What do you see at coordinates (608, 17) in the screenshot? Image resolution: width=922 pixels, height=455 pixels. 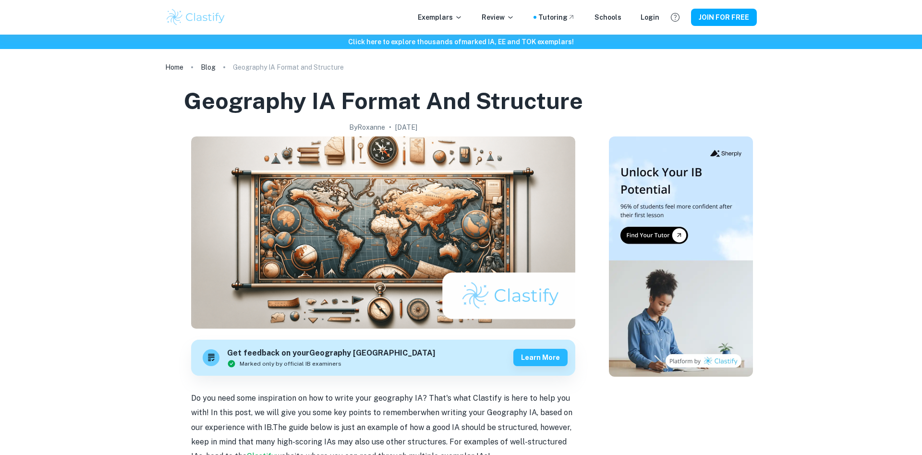 I see `a: Schools` at bounding box center [608, 17].